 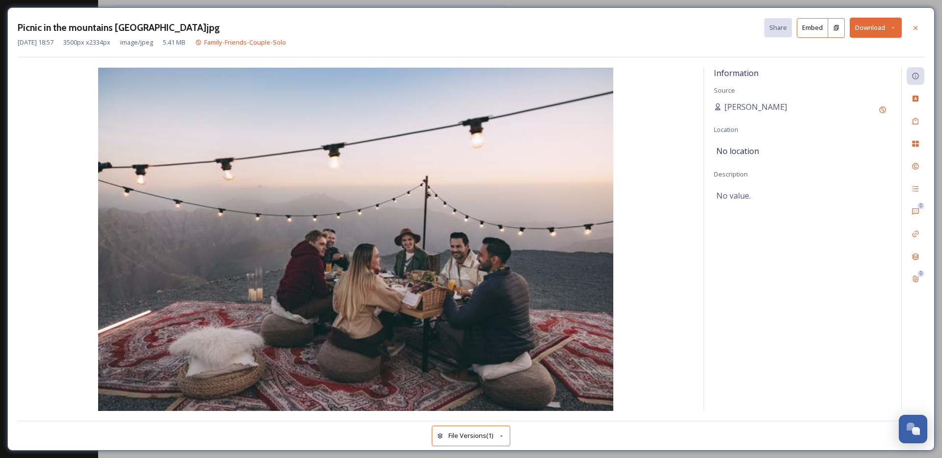 I want to click on button: Download, so click(x=876, y=27).